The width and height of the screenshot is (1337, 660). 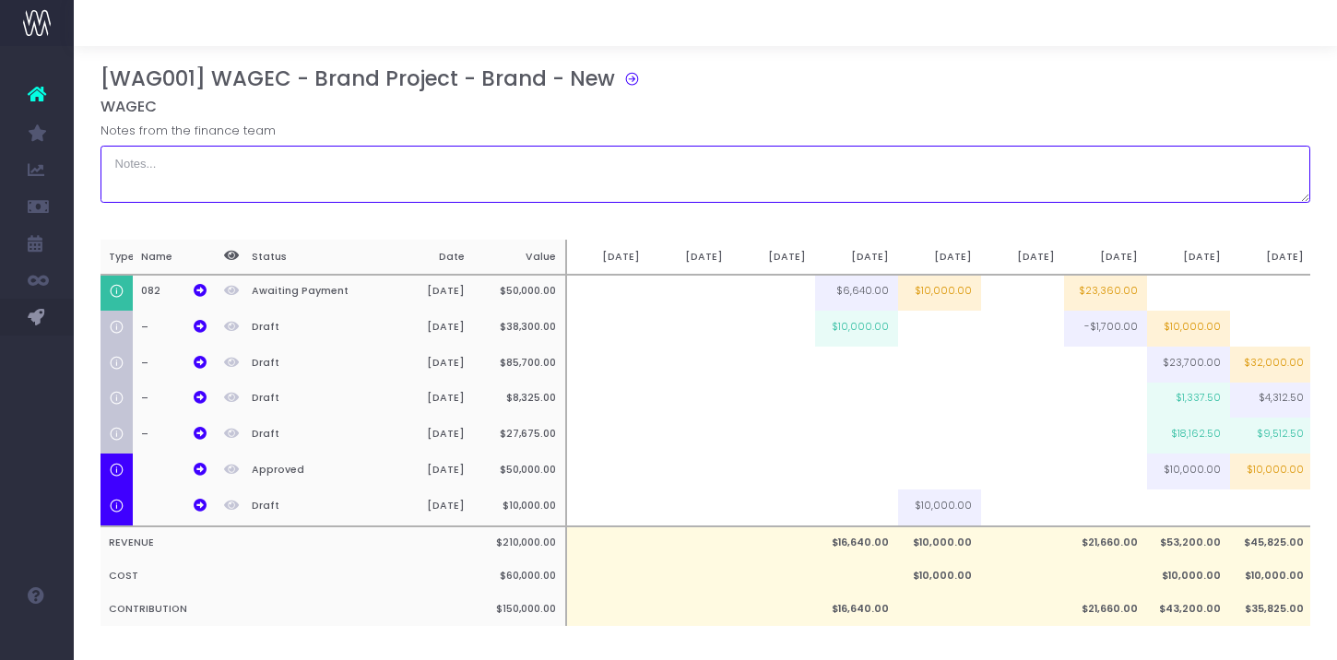 I want to click on td: $18,162.50, so click(x=1189, y=435).